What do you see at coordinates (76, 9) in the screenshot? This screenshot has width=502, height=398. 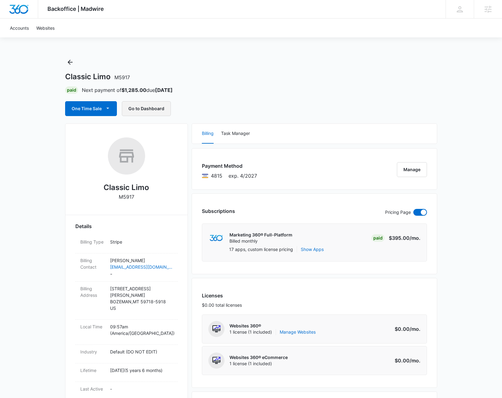 I see `span: Backoffice | Madwire` at bounding box center [76, 9].